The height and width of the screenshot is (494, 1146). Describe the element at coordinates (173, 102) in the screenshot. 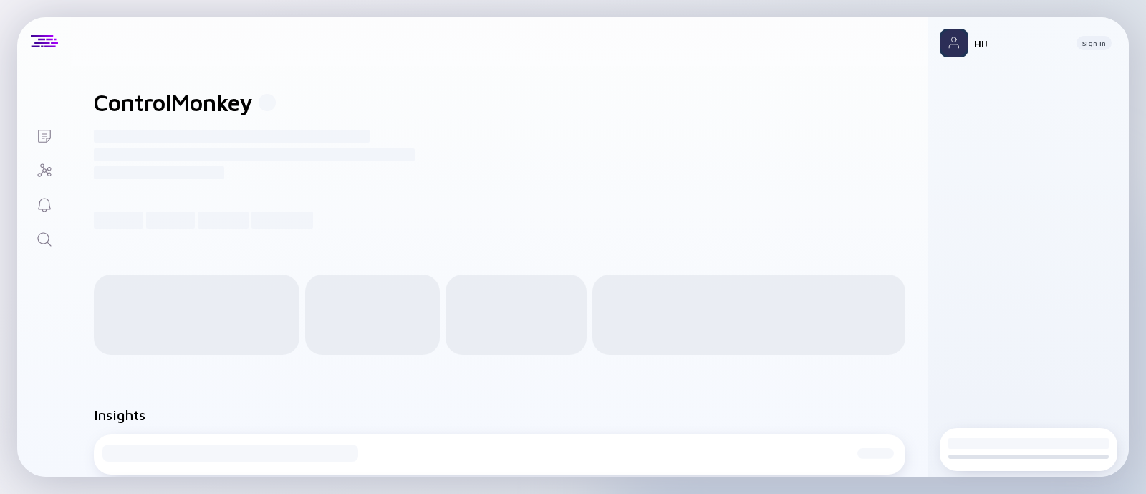

I see `h1: ControlMonkey` at that location.